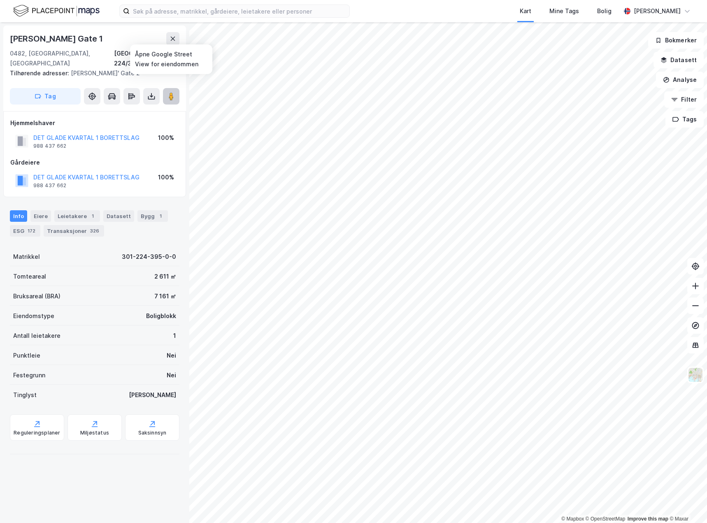  Describe the element at coordinates (165, 276) in the screenshot. I see `div: 2 611 ㎡` at that location.